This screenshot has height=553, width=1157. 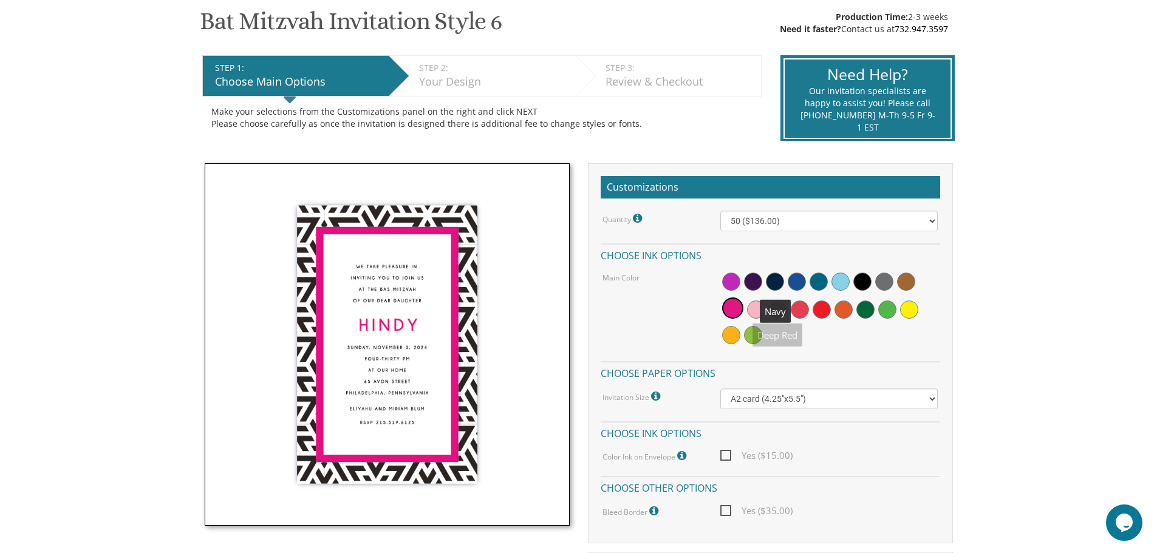 What do you see at coordinates (864, 23) in the screenshot?
I see `div: 2-3 weeks Contact us at` at bounding box center [864, 23].